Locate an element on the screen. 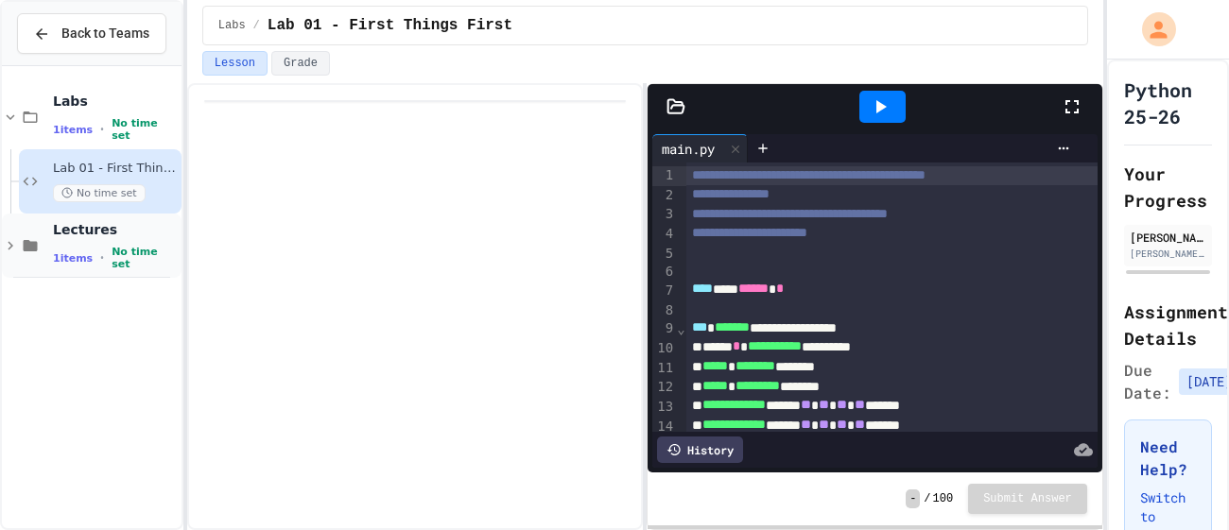  span: Lectures is located at coordinates (115, 230).